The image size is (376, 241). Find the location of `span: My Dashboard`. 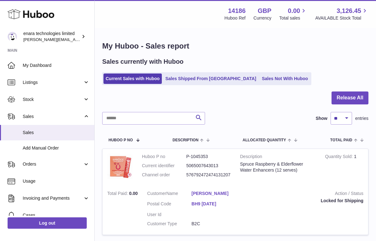

span: My Dashboard is located at coordinates (56, 65).